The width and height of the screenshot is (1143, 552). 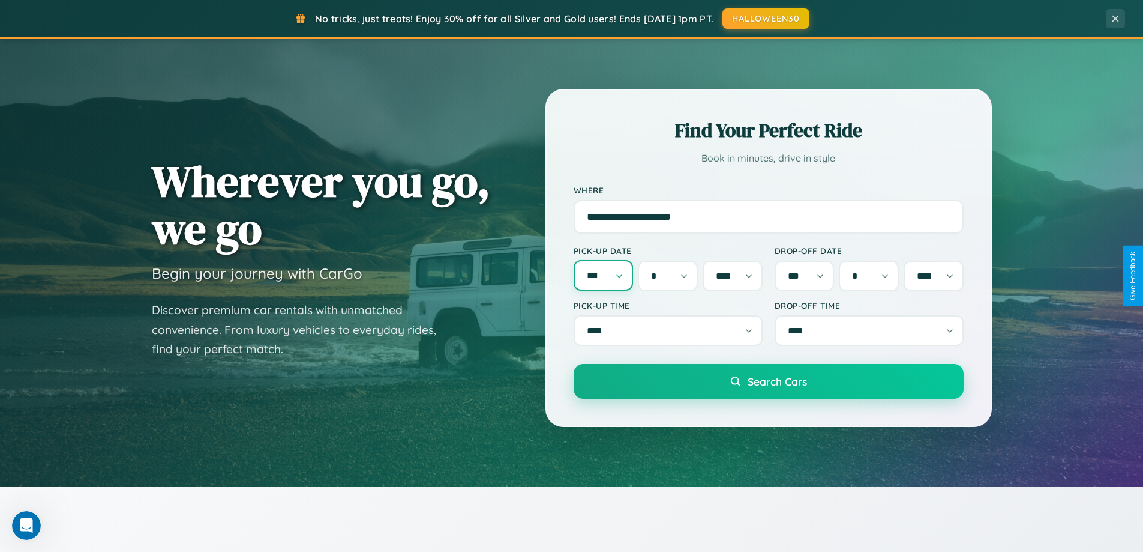 What do you see at coordinates (668, 250) in the screenshot?
I see `label: Pick-up Date` at bounding box center [668, 250].